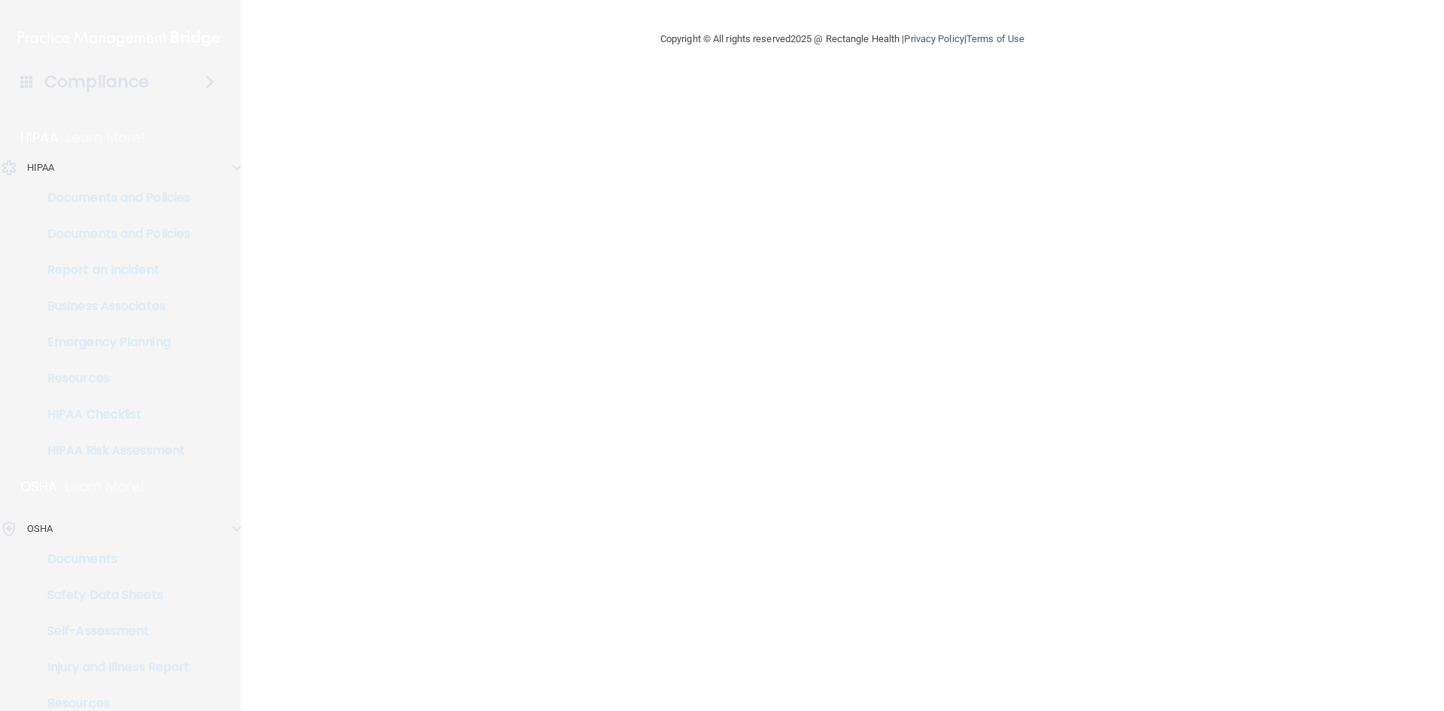 The image size is (1444, 711). What do you see at coordinates (842, 39) in the screenshot?
I see `div: Copyright © All rights reserved 2025 @ Rectangle Health | |` at bounding box center [842, 39].